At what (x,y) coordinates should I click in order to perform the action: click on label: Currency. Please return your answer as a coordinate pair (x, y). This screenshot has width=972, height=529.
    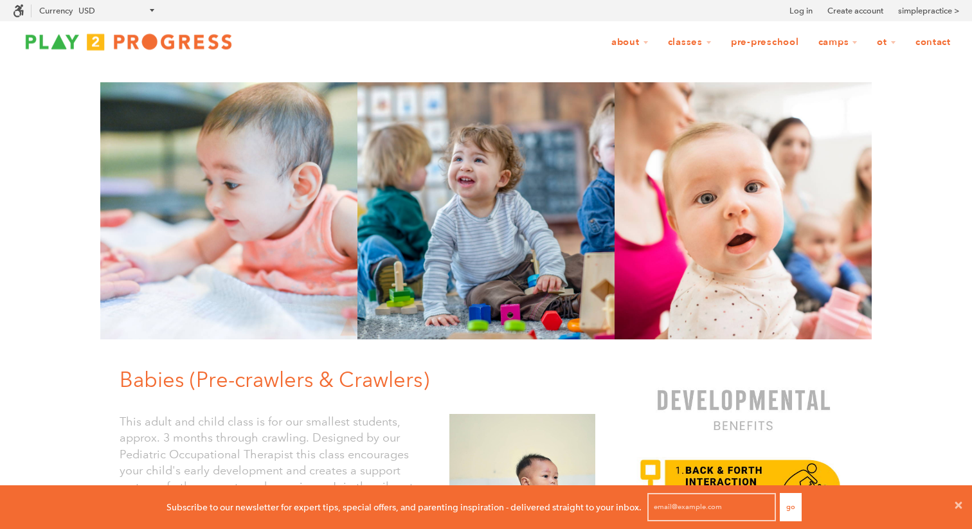
    Looking at the image, I should click on (56, 10).